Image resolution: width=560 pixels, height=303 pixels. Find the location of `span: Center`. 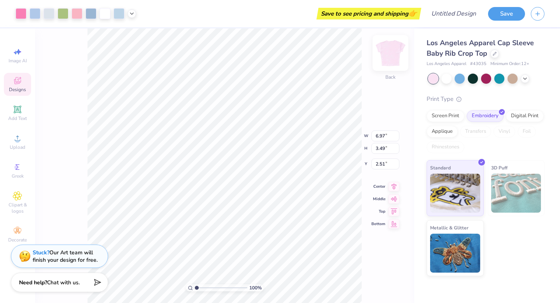

span: Center is located at coordinates (379, 186).